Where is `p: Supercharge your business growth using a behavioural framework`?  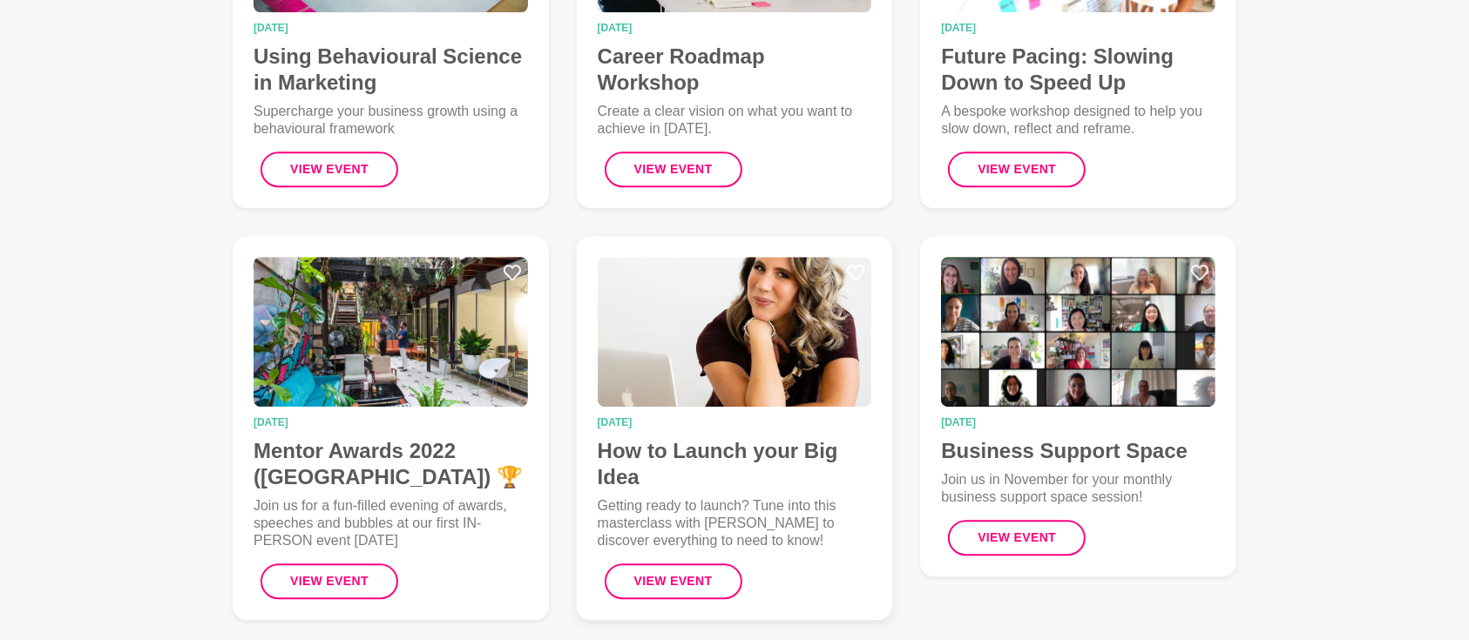 p: Supercharge your business growth using a behavioural framework is located at coordinates (390, 120).